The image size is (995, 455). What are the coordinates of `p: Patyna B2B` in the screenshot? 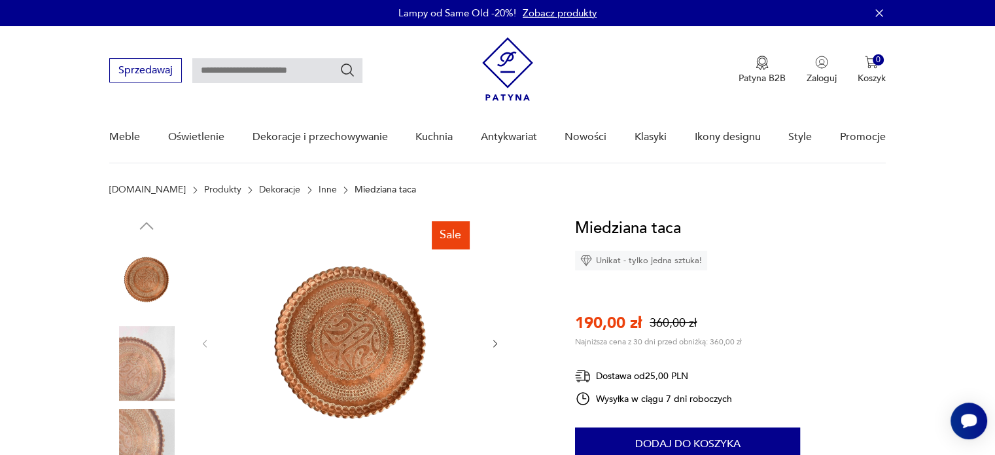 It's located at (762, 78).